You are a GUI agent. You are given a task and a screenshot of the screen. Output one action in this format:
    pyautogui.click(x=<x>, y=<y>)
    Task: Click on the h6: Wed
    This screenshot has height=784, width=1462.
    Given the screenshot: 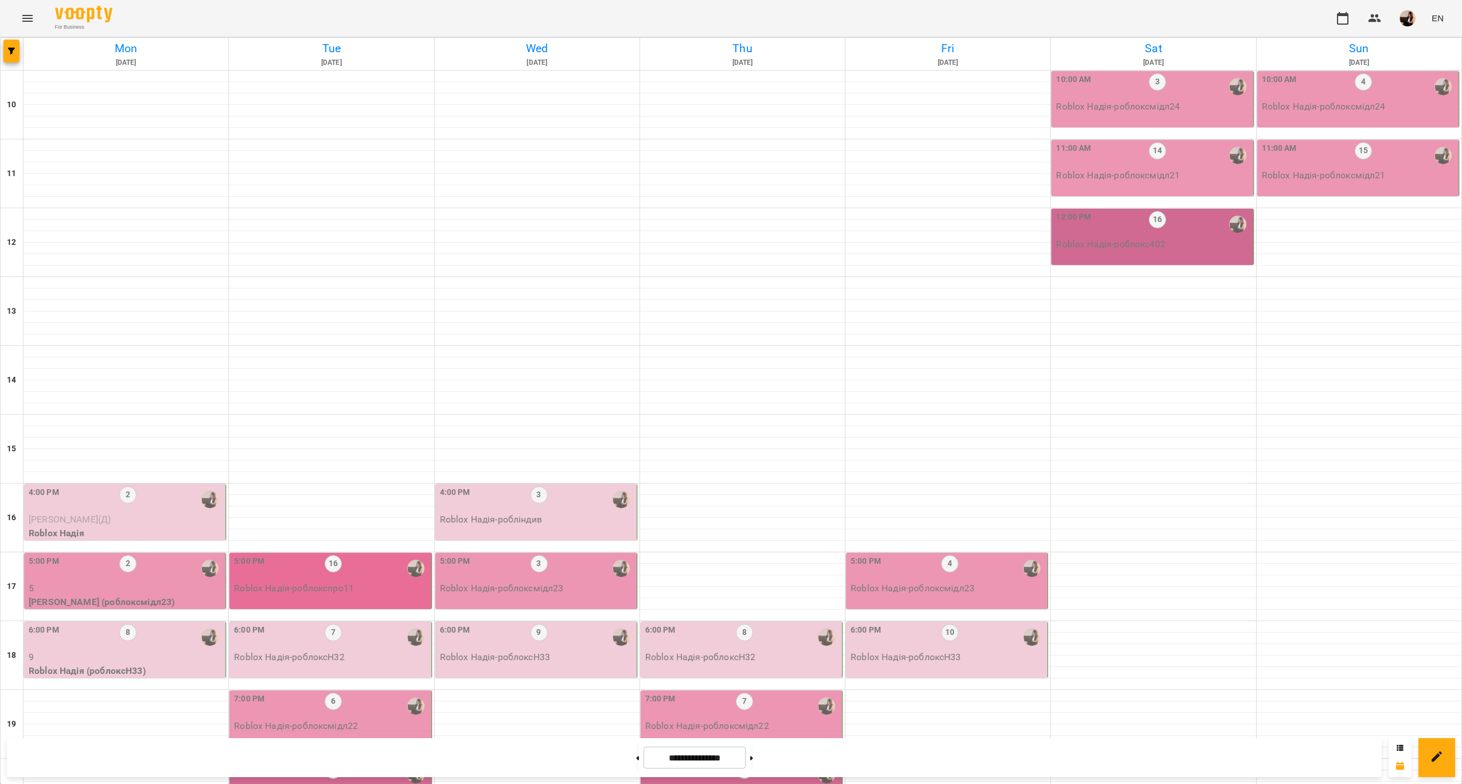 What is the action you would take?
    pyautogui.click(x=537, y=48)
    